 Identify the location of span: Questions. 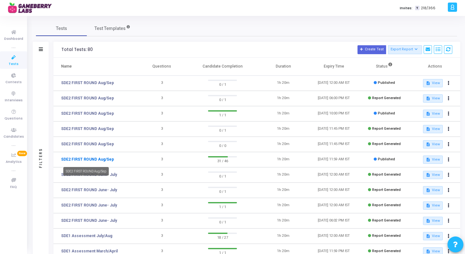
(13, 118).